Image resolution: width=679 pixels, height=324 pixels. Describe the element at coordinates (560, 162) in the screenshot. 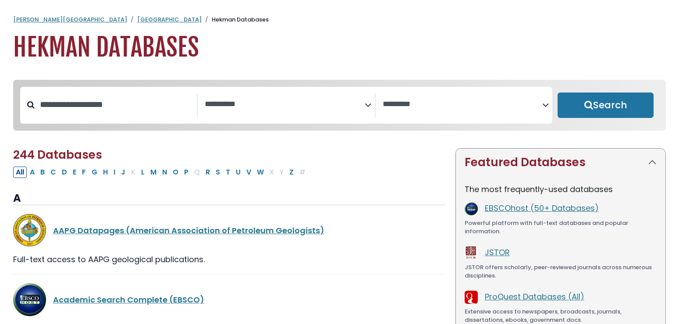

I see `button: Featured Databases` at that location.